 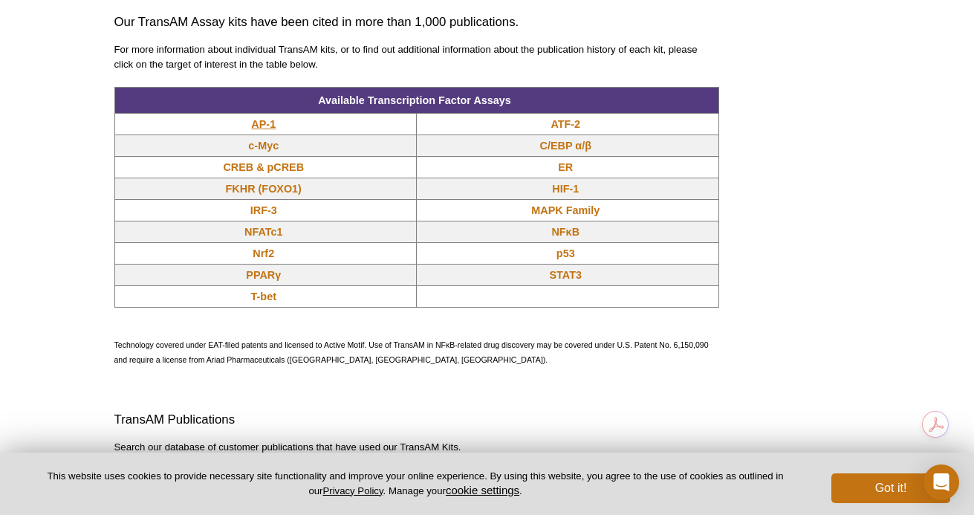 What do you see at coordinates (264, 189) in the screenshot?
I see `a: FKHR (FOXO1)` at bounding box center [264, 189].